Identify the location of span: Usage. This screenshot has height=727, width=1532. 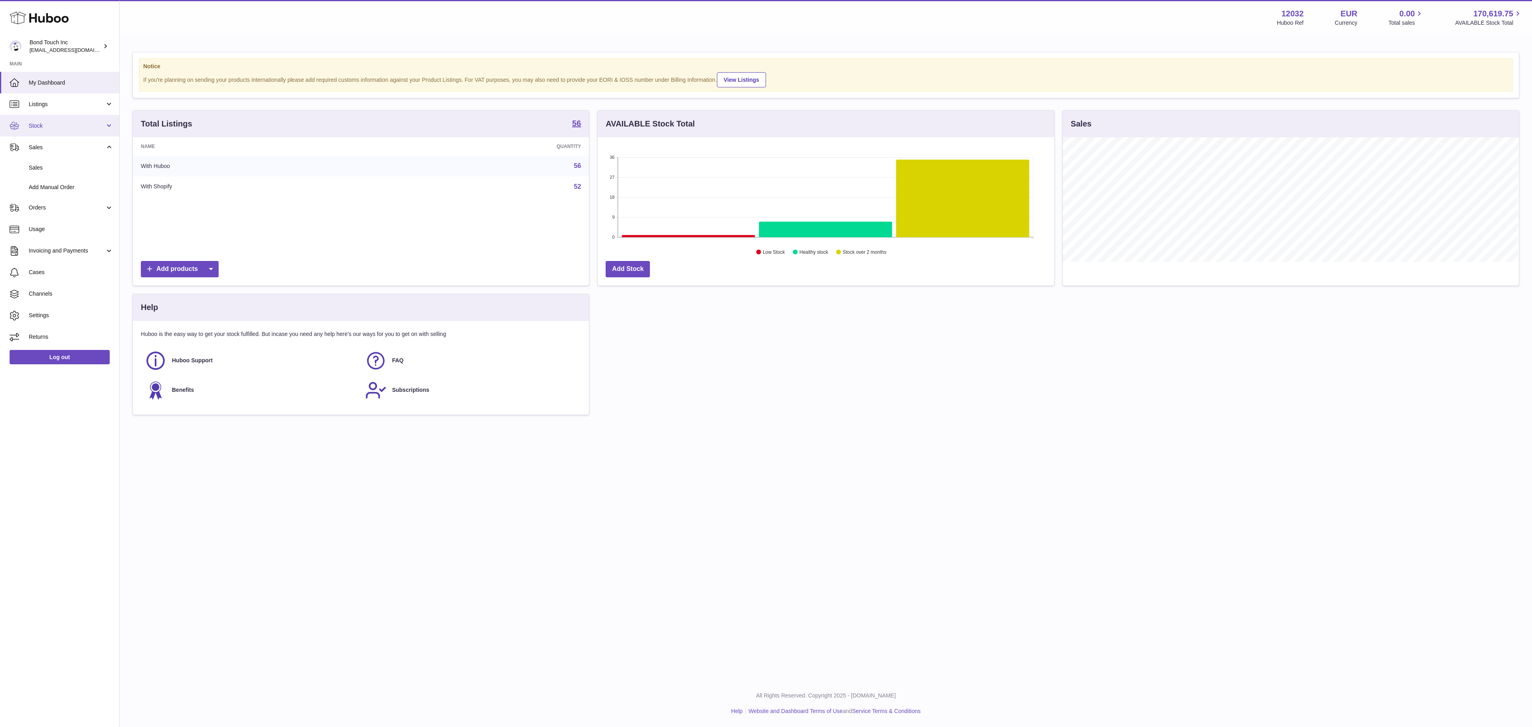
(71, 229).